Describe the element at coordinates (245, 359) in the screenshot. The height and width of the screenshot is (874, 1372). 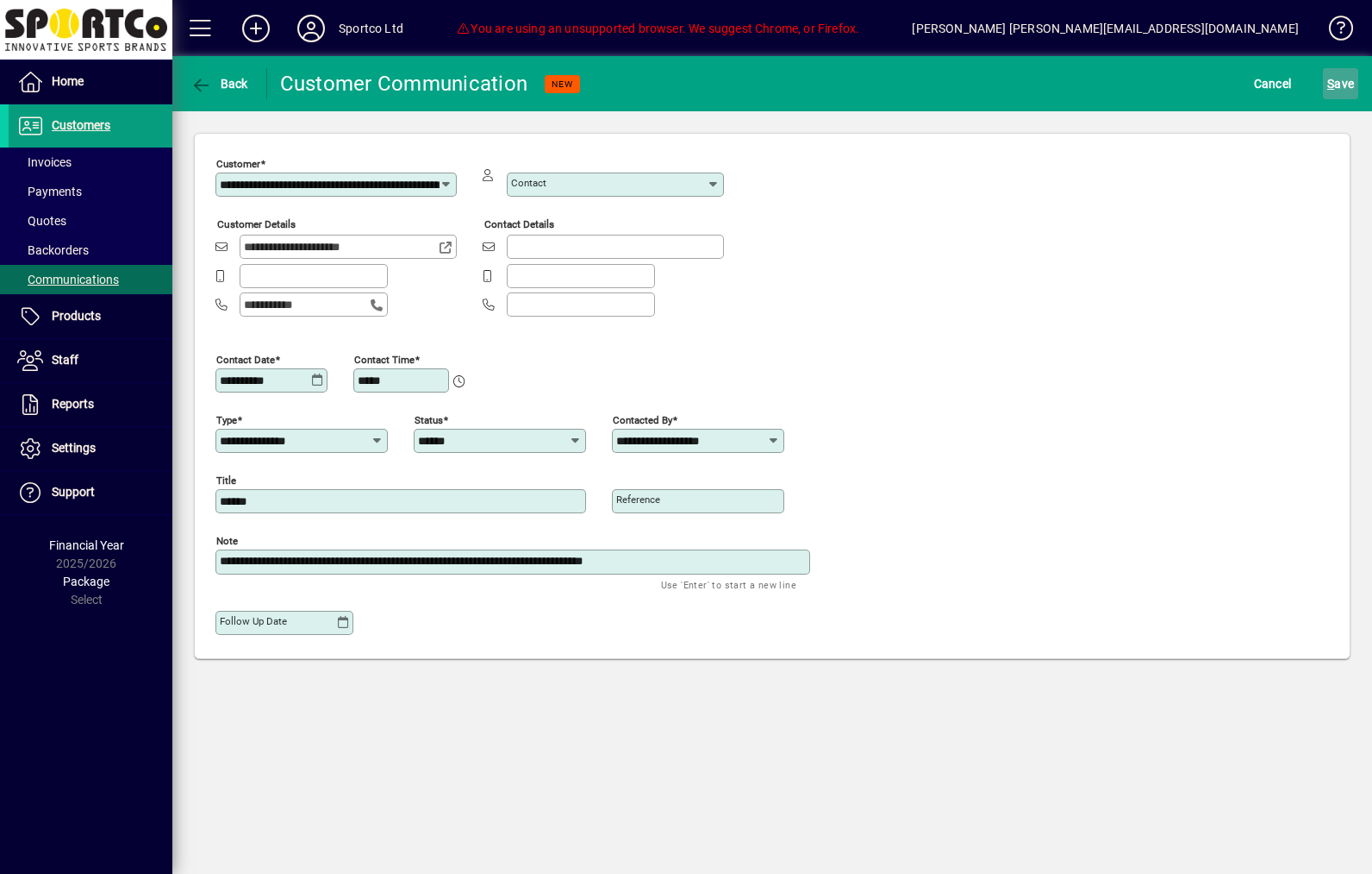
I see `mat-label: Contact date` at that location.